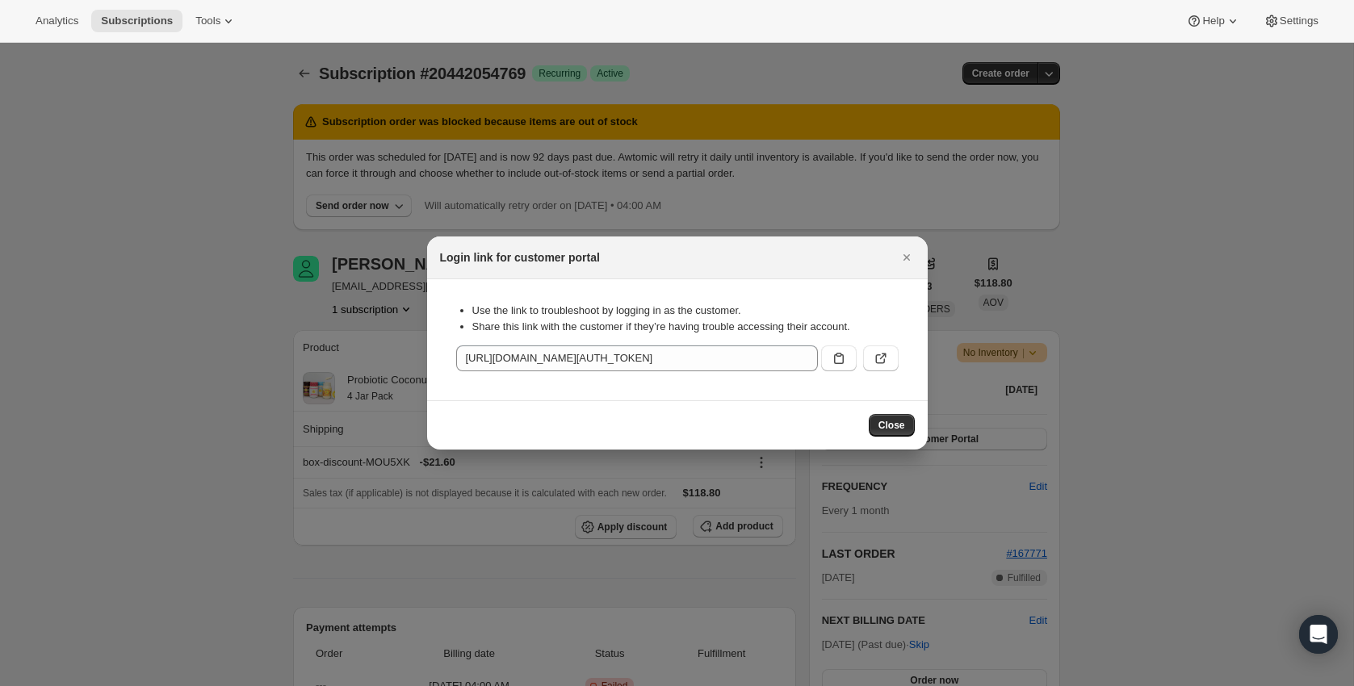 The image size is (1354, 686). What do you see at coordinates (1299, 21) in the screenshot?
I see `span: Settings` at bounding box center [1299, 21].